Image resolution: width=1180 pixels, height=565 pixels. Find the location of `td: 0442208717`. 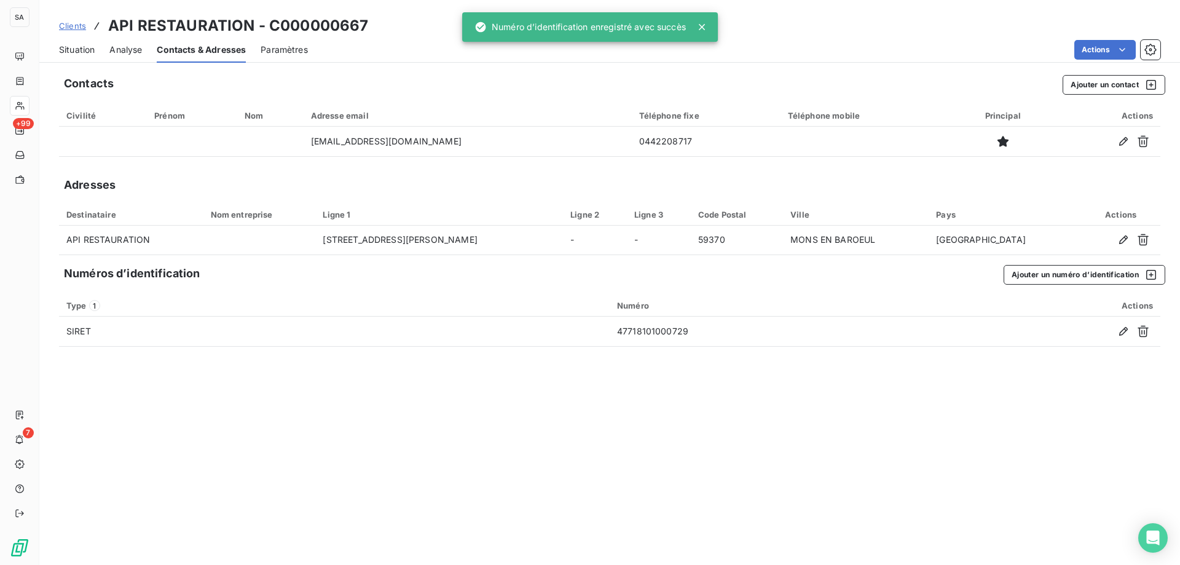

td: 0442208717 is located at coordinates (706, 141).